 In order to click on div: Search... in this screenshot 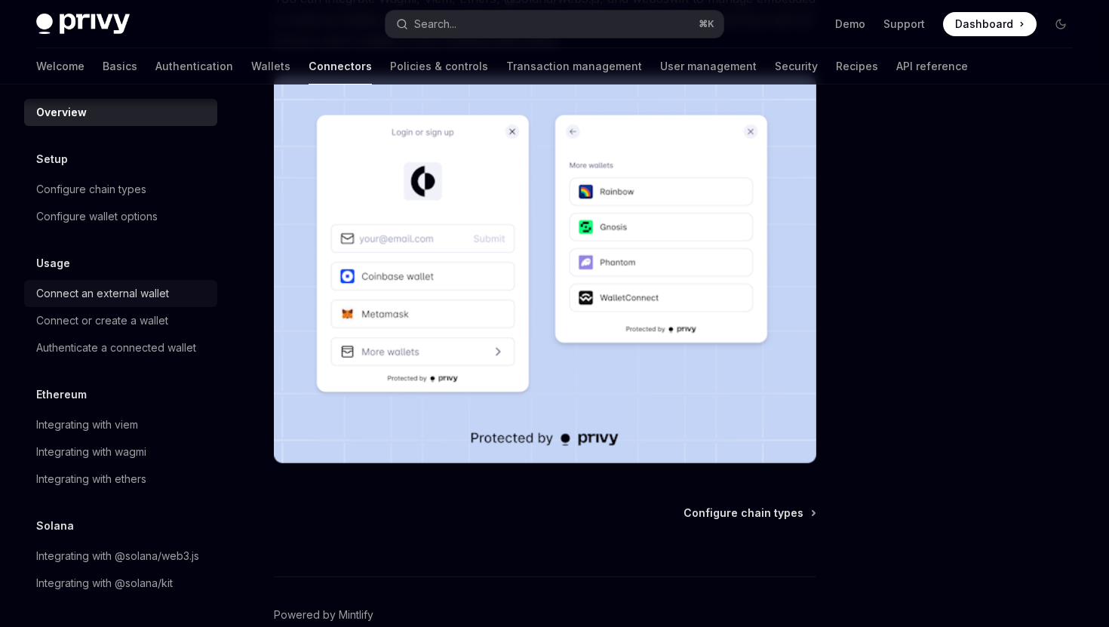, I will do `click(435, 24)`.